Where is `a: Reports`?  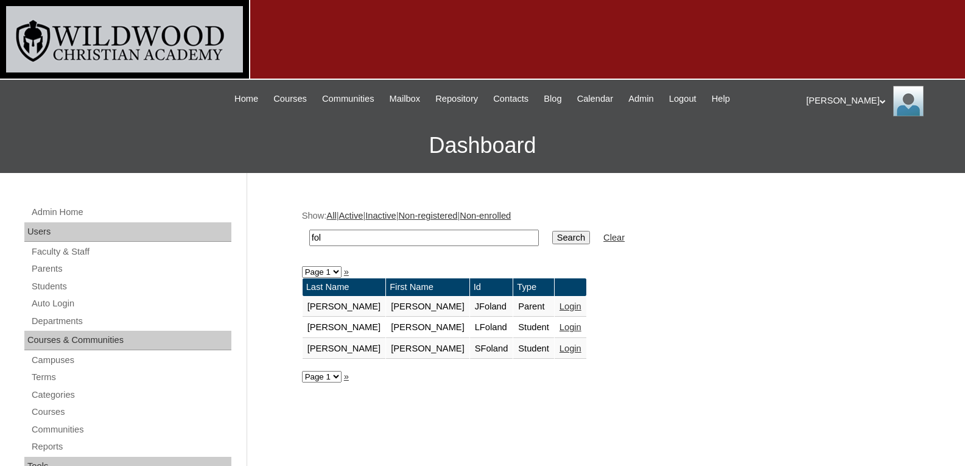
a: Reports is located at coordinates (131, 446).